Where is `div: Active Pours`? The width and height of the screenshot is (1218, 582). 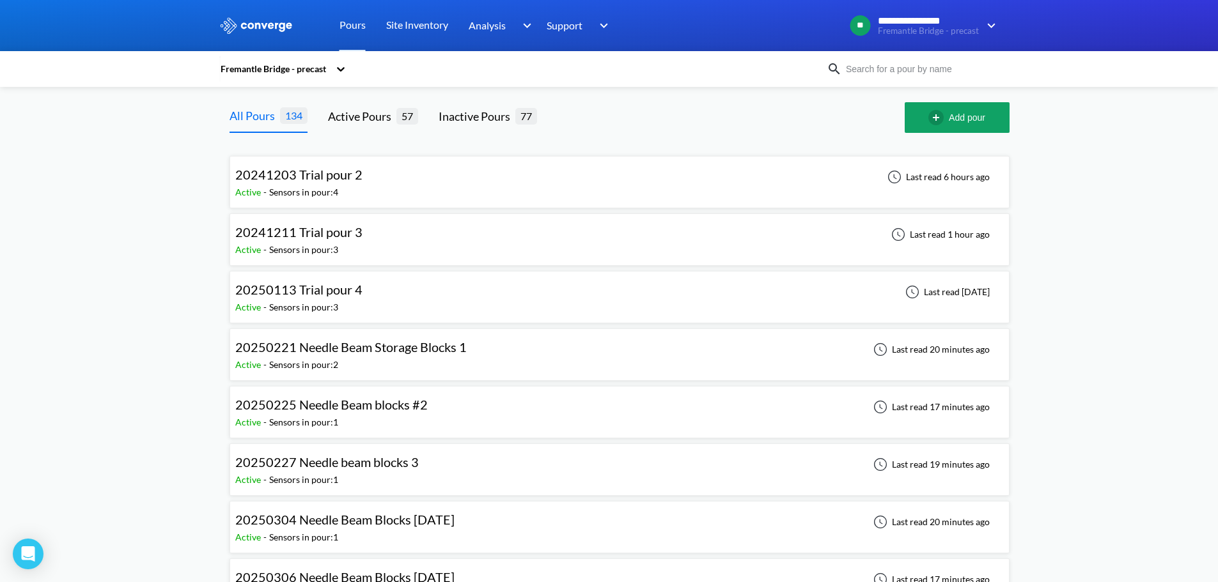 div: Active Pours is located at coordinates (362, 116).